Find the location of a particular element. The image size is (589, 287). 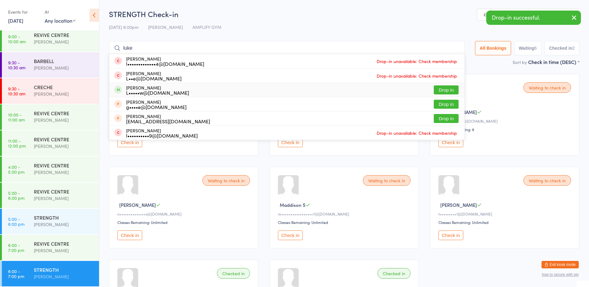

div: Drop-in successful. is located at coordinates (534, 18).